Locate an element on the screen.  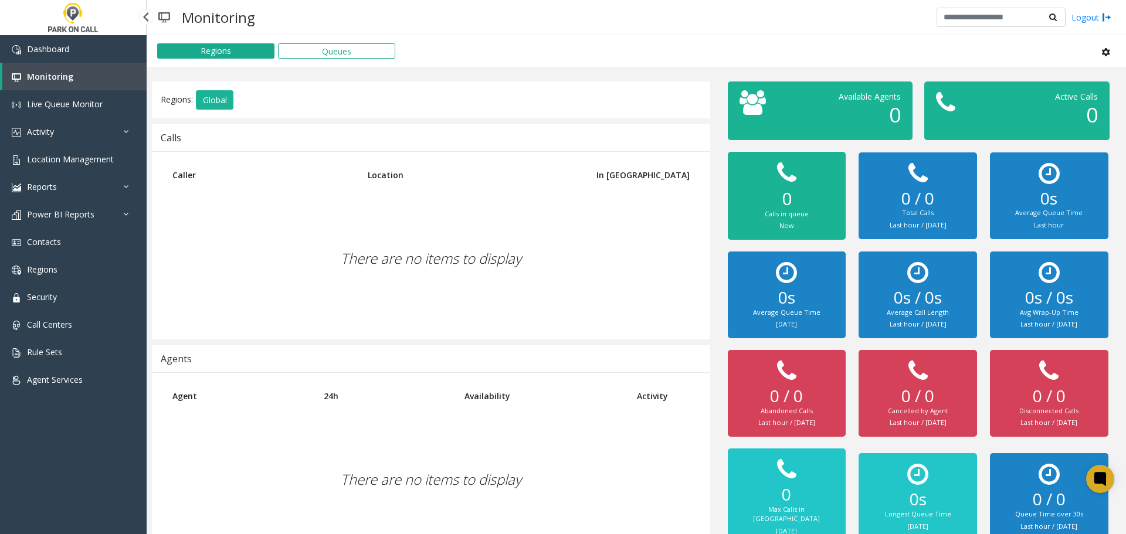
div: Calls is located at coordinates (171, 138).